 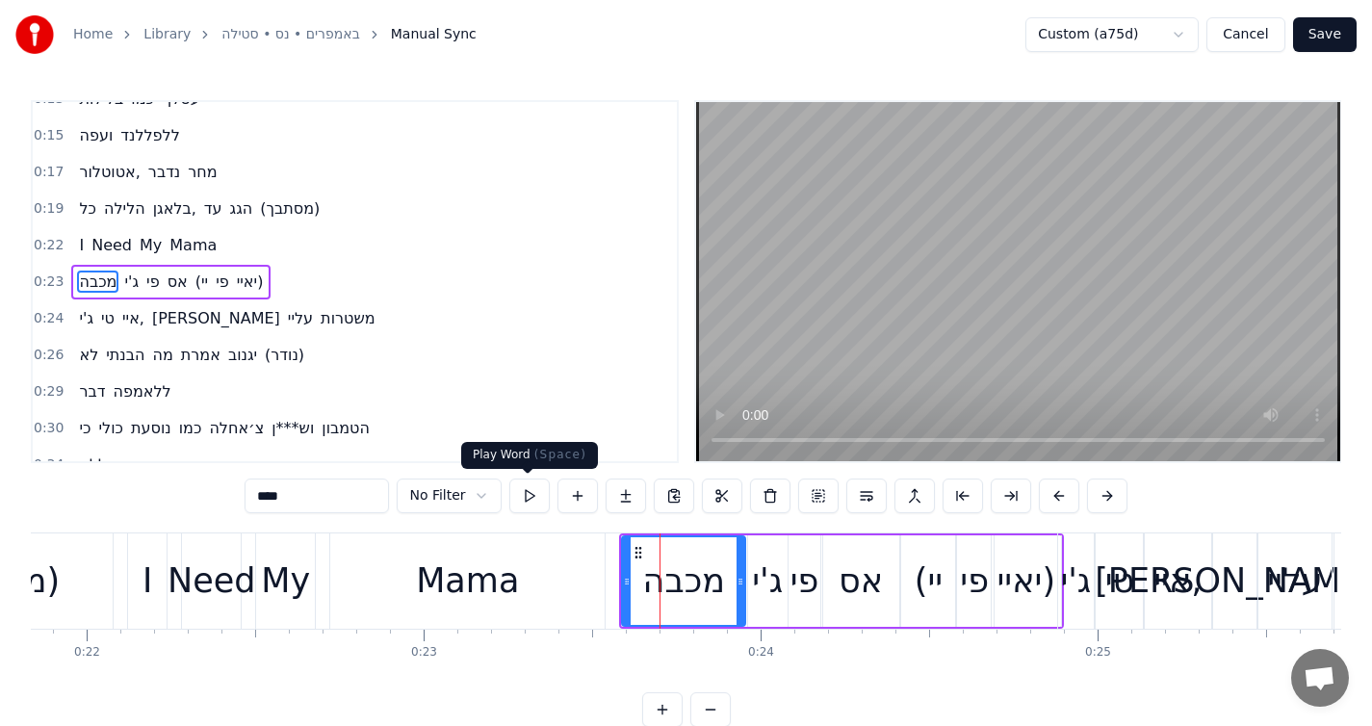 What do you see at coordinates (97, 281) in the screenshot?
I see `span: מכבה` at bounding box center [97, 281].